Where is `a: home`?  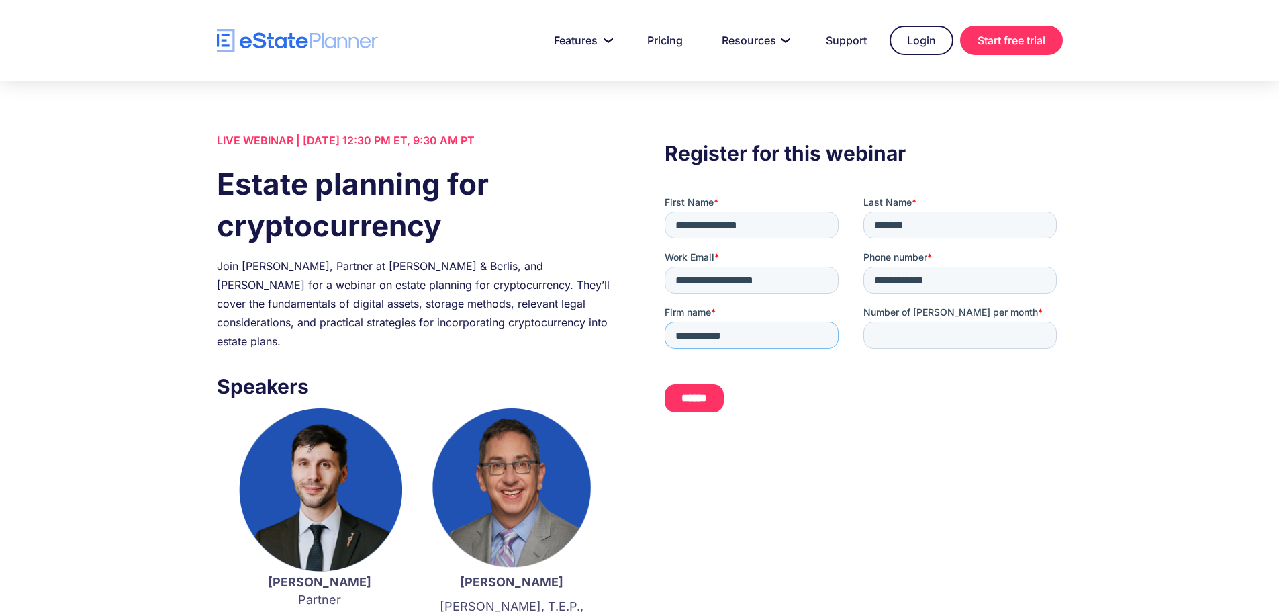 a: home is located at coordinates (298, 40).